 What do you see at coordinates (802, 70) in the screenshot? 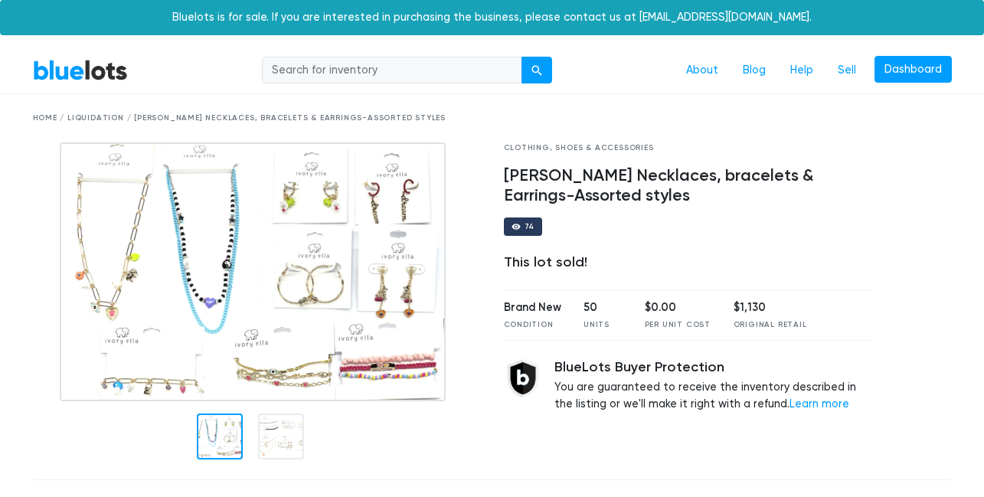
I see `a: Help` at bounding box center [802, 70].